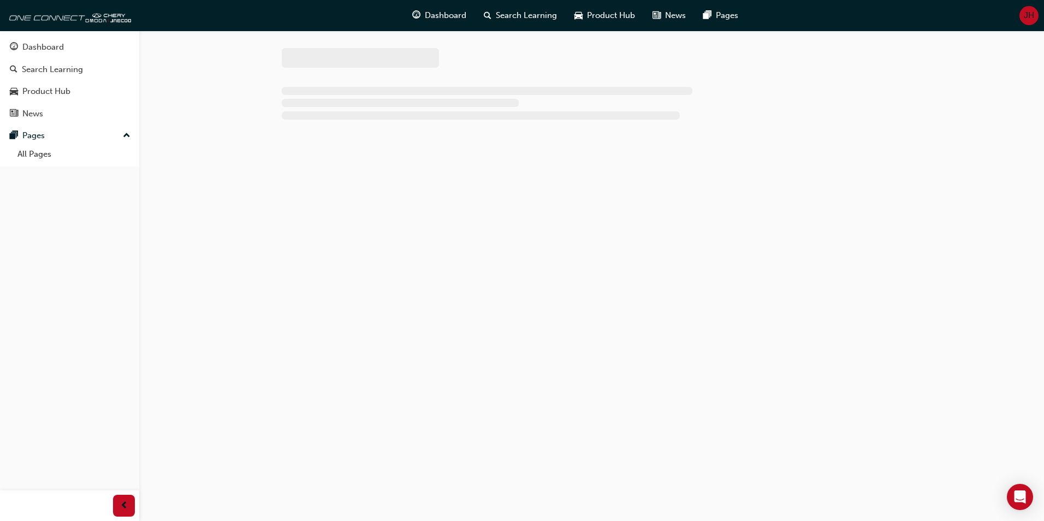 This screenshot has height=521, width=1044. What do you see at coordinates (1028, 15) in the screenshot?
I see `span: JH` at bounding box center [1028, 15].